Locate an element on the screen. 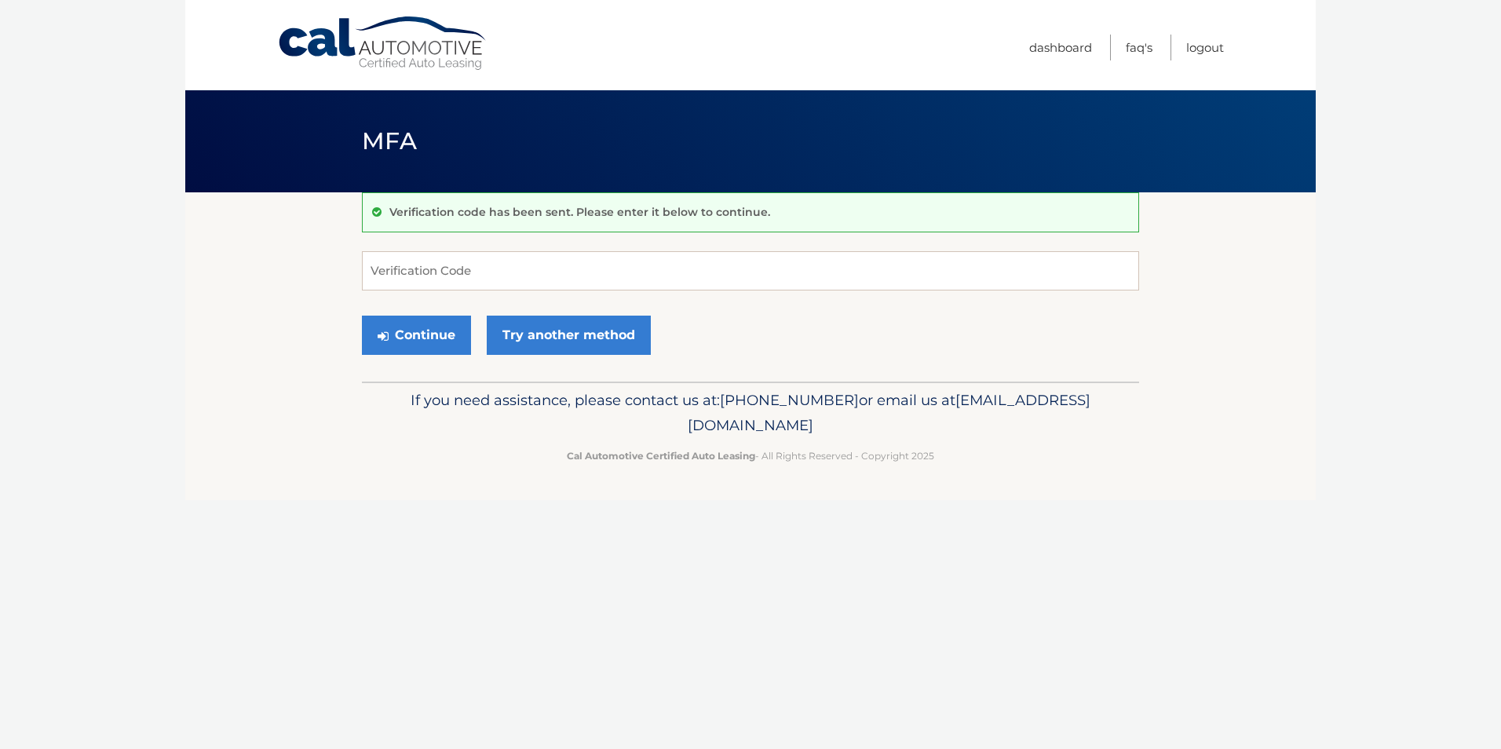 The height and width of the screenshot is (749, 1501). p: Verification code has been sent. Please enter it below to continue. is located at coordinates (579, 212).